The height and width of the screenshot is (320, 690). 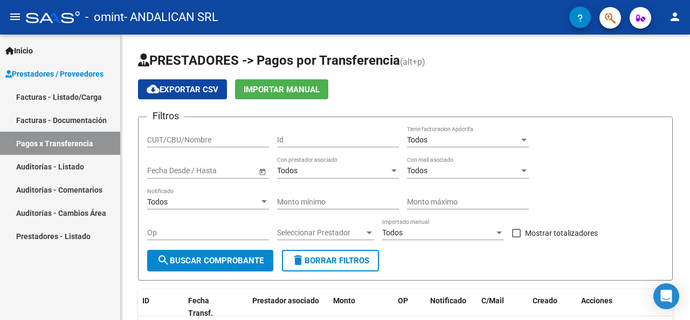 I want to click on button: Borrar Filtros, so click(x=330, y=260).